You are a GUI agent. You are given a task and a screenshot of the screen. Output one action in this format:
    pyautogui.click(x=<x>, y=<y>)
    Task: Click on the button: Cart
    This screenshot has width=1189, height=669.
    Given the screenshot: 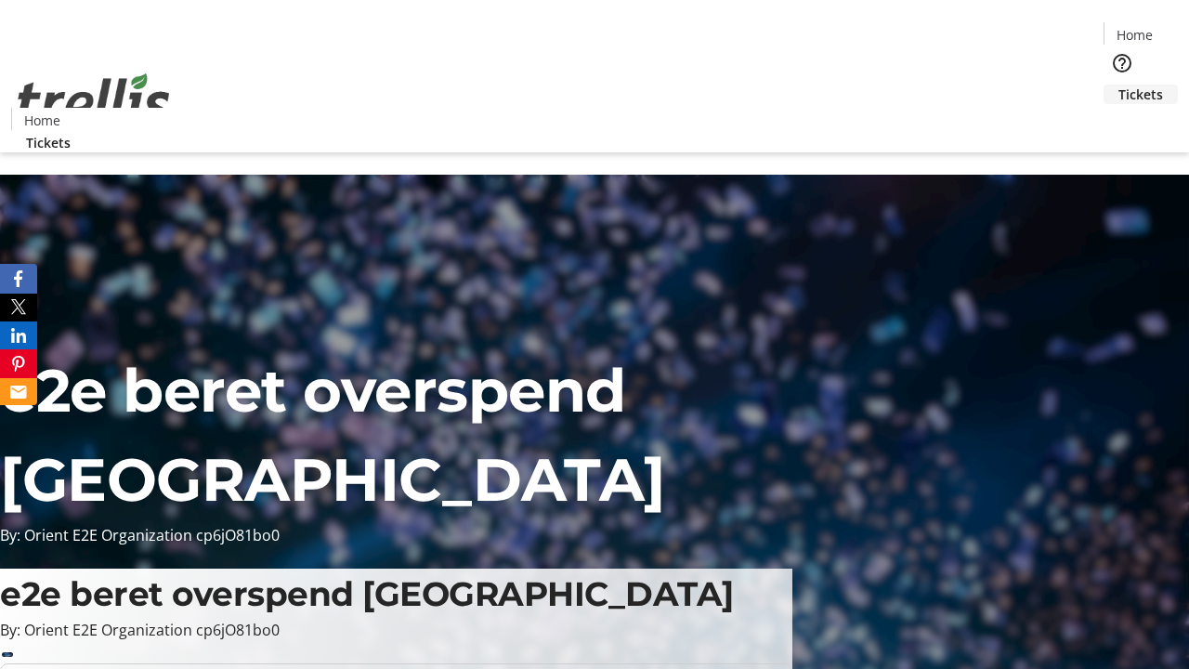 What is the action you would take?
    pyautogui.click(x=1122, y=123)
    